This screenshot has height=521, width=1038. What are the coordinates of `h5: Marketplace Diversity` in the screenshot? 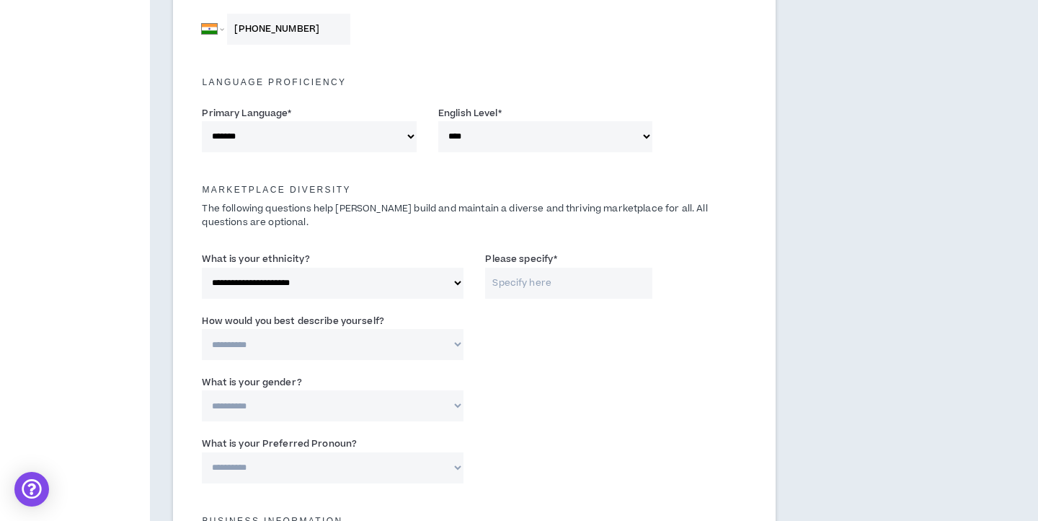 It's located at (474, 190).